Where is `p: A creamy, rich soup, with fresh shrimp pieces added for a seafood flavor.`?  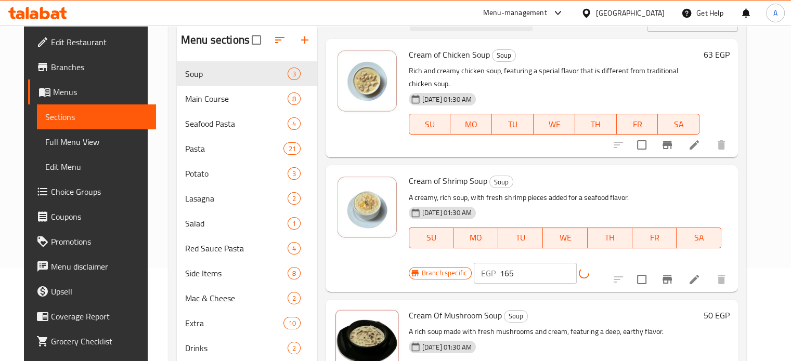
p: A creamy, rich soup, with fresh shrimp pieces added for a seafood flavor. is located at coordinates (565, 198).